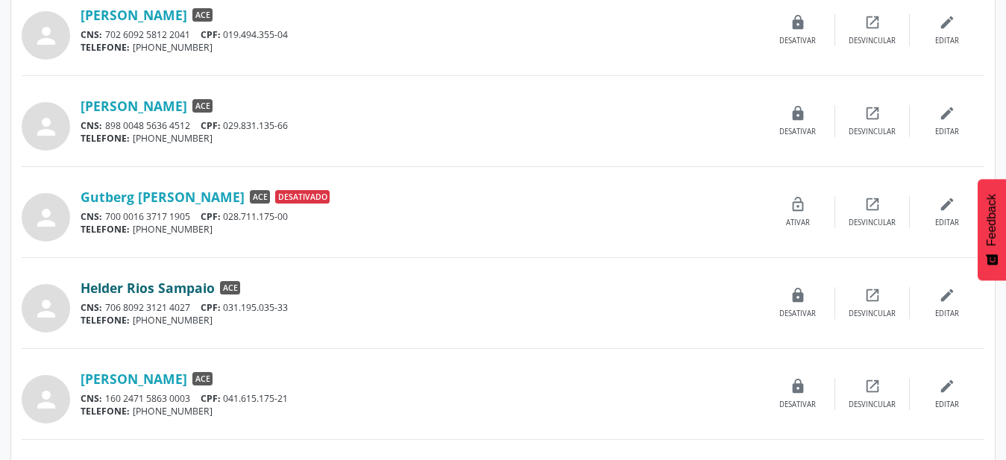 This screenshot has width=1006, height=460. What do you see at coordinates (992, 220) in the screenshot?
I see `span: Feedback` at bounding box center [992, 220].